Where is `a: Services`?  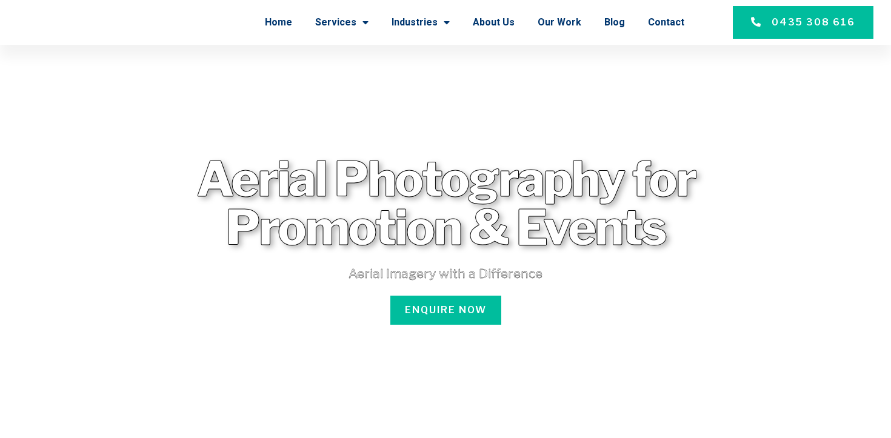 a: Services is located at coordinates (342, 22).